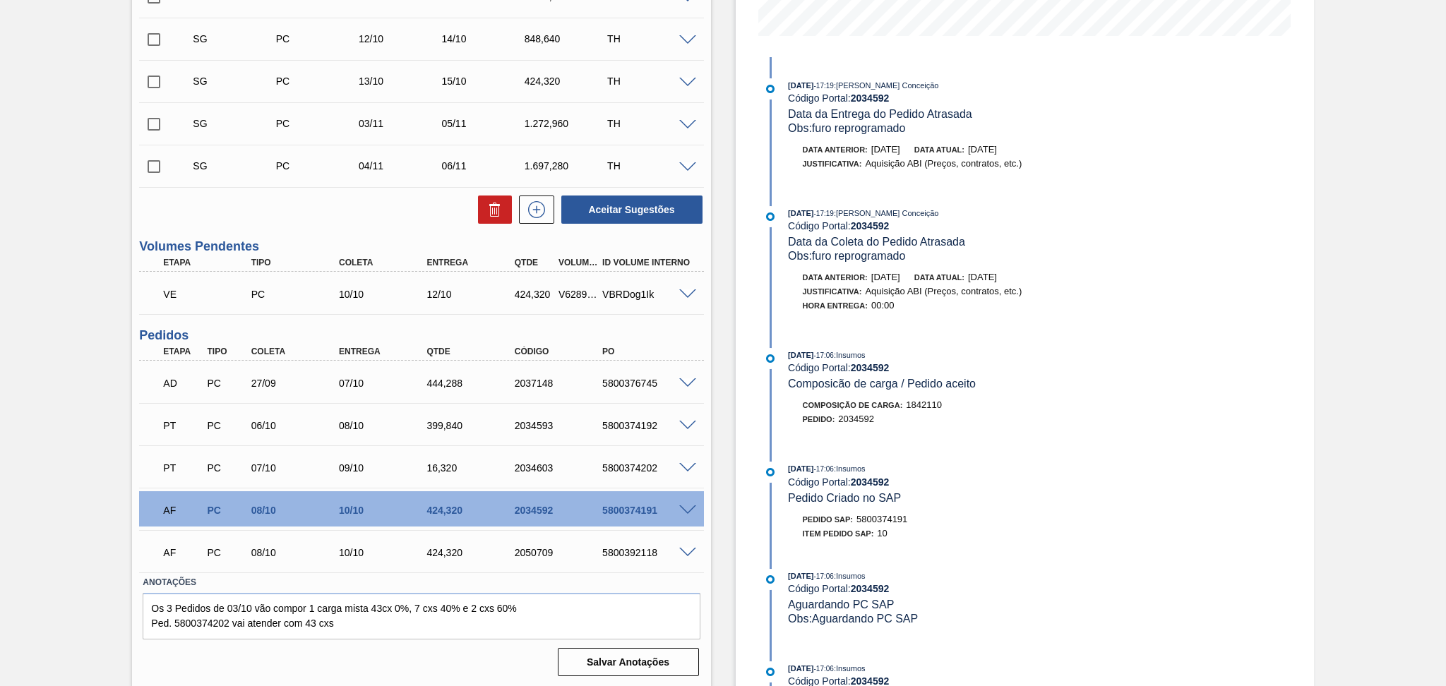 The height and width of the screenshot is (686, 1446). I want to click on p: VE, so click(209, 294).